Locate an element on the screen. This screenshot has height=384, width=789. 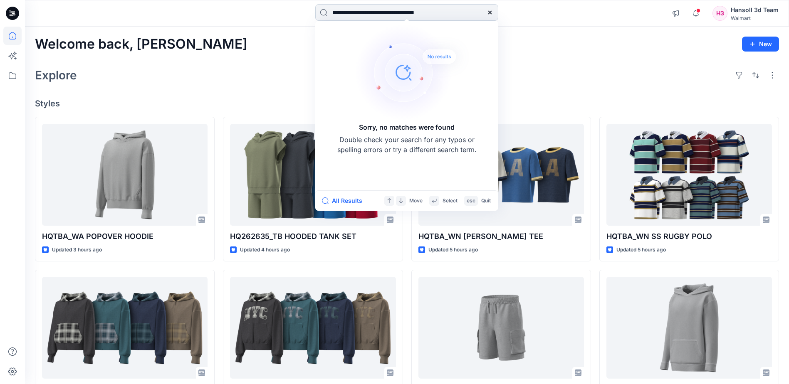
p: Select is located at coordinates (450, 201).